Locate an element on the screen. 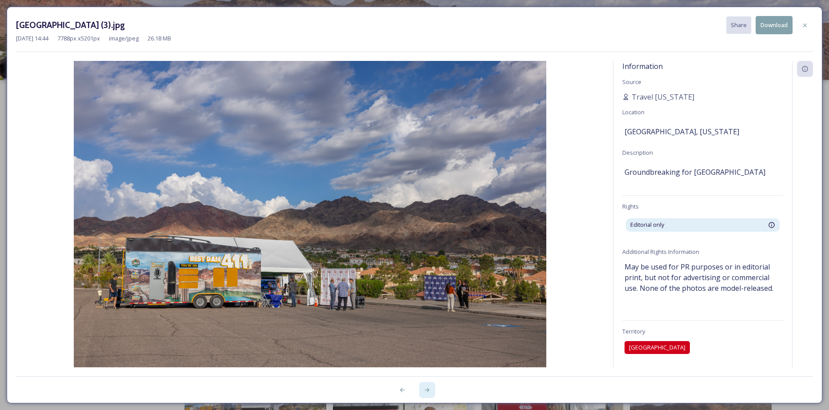  span: 7788 px x 5201 px is located at coordinates (79, 38).